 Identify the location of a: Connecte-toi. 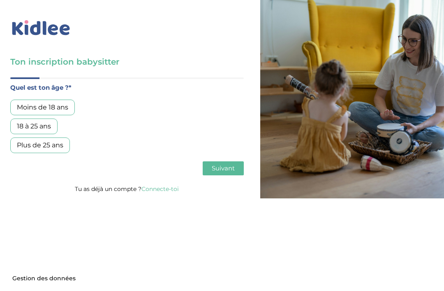
(160, 189).